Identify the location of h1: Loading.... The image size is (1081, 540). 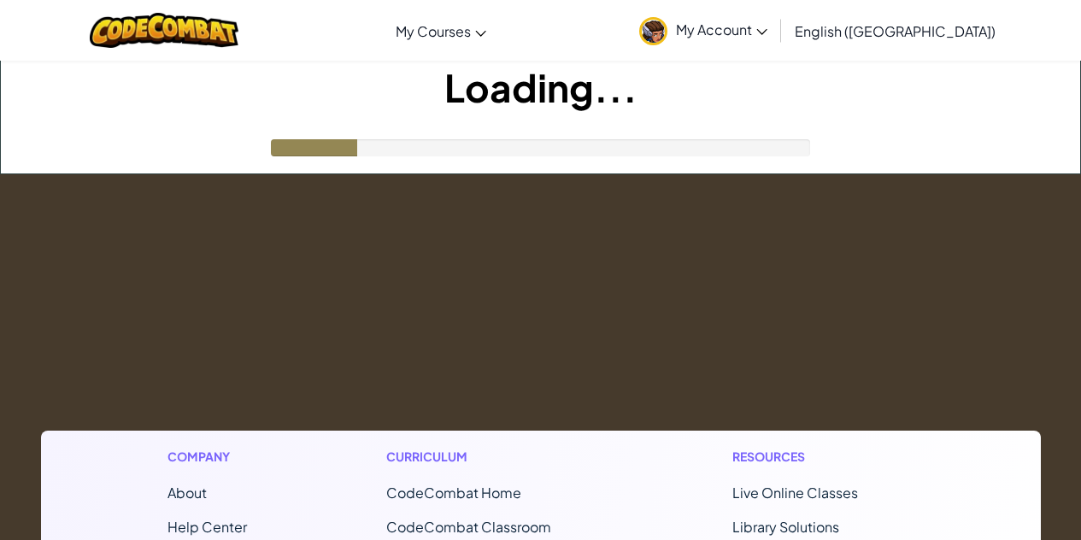
(540, 87).